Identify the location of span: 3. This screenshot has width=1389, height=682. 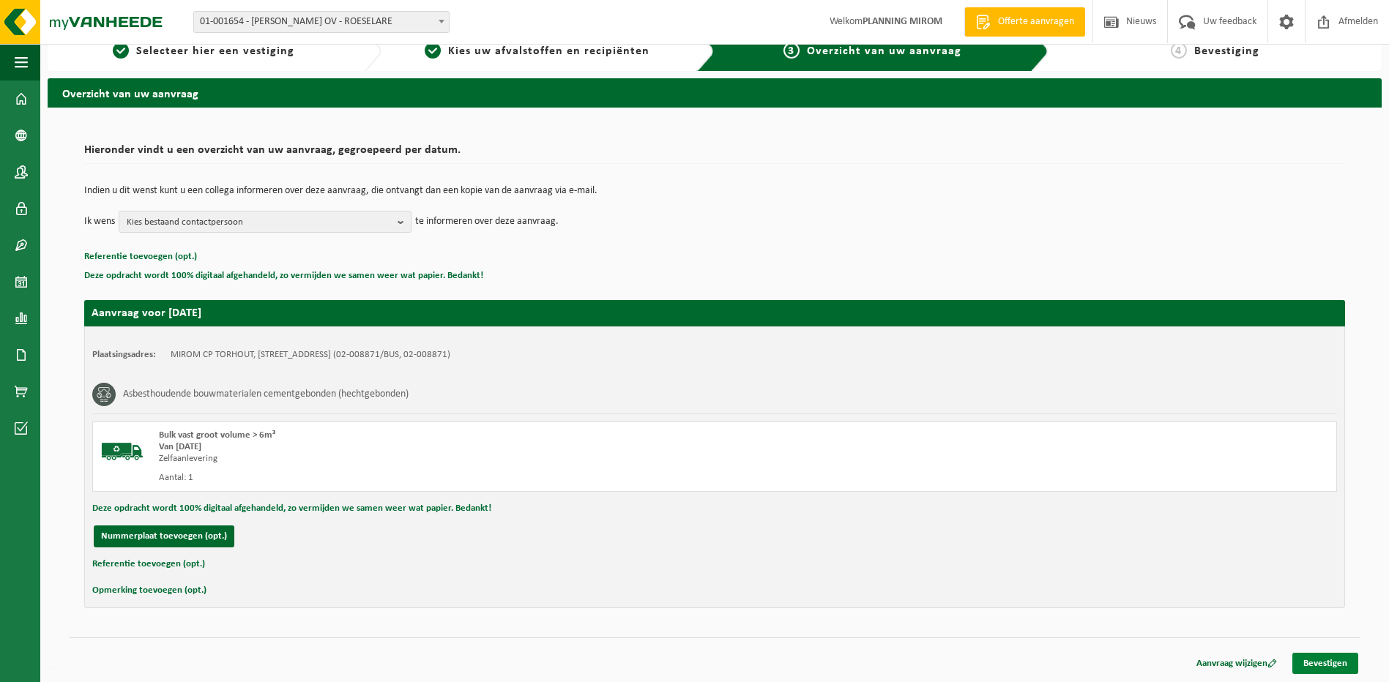
(791, 51).